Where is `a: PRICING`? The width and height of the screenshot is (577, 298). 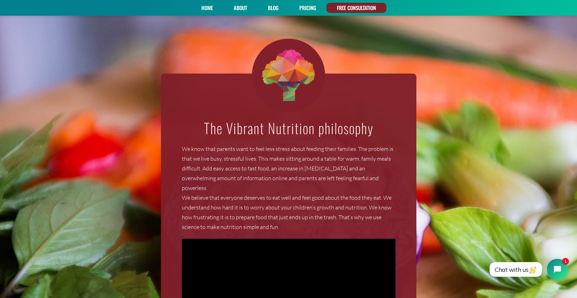
a: PRICING is located at coordinates (308, 8).